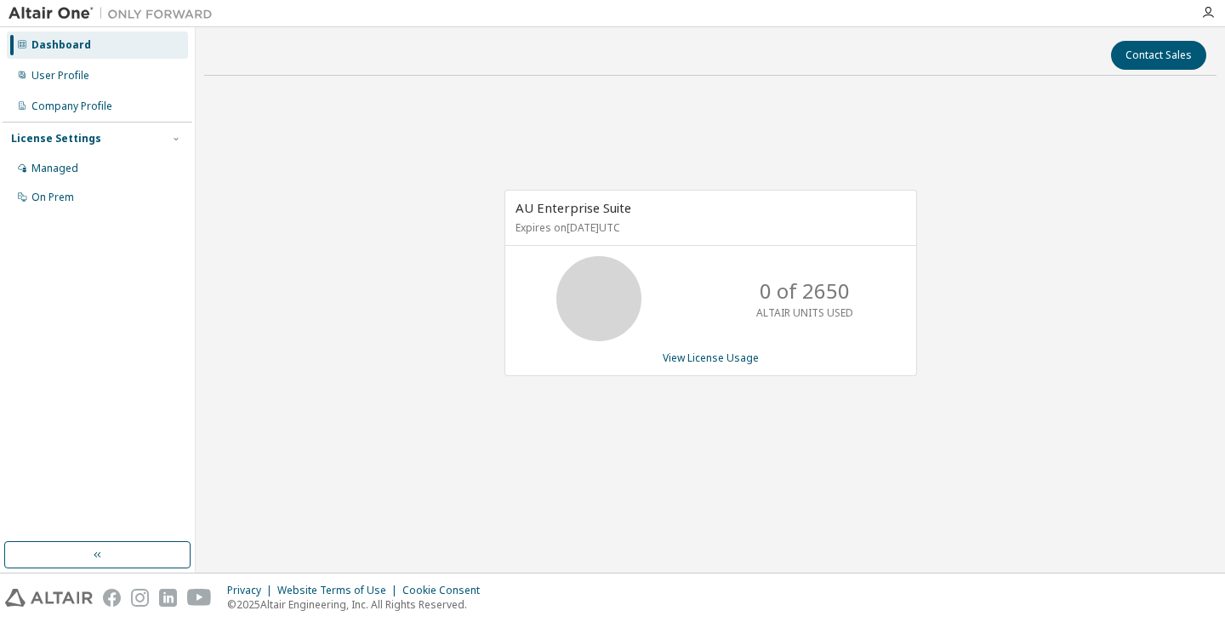  I want to click on p: © 2025 Altair Engineering, Inc. All Rights Reserved., so click(358, 604).